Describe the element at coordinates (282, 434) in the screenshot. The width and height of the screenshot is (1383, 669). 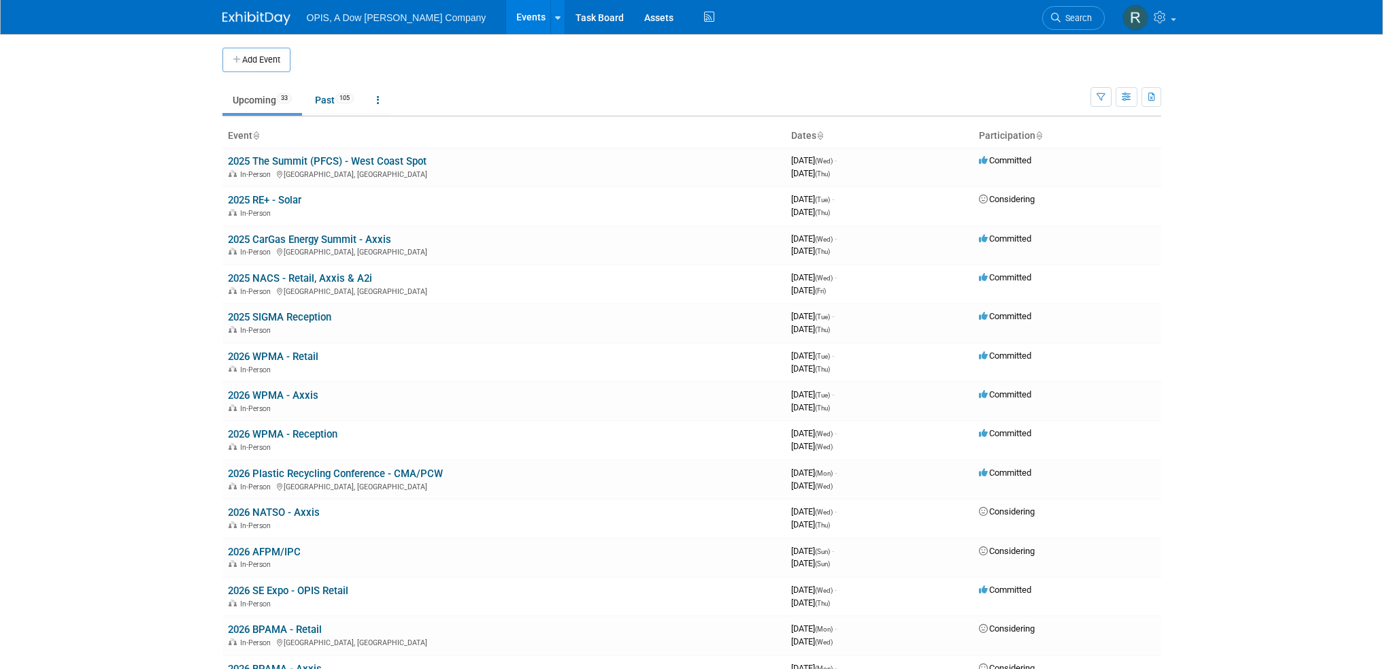
I see `a: 2026 WPMA - Reception` at that location.